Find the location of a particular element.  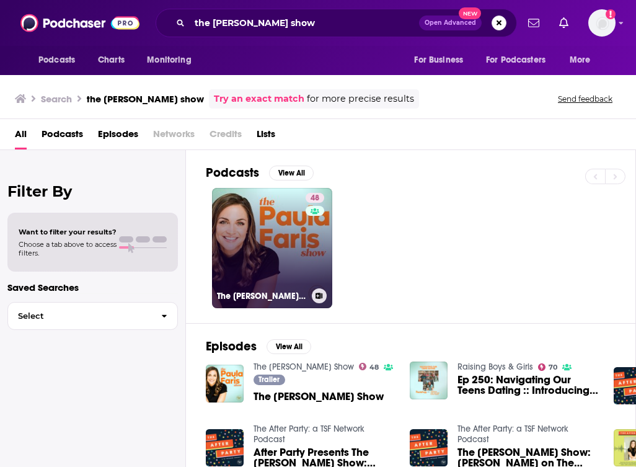

p: Saved Searches is located at coordinates (92, 287).